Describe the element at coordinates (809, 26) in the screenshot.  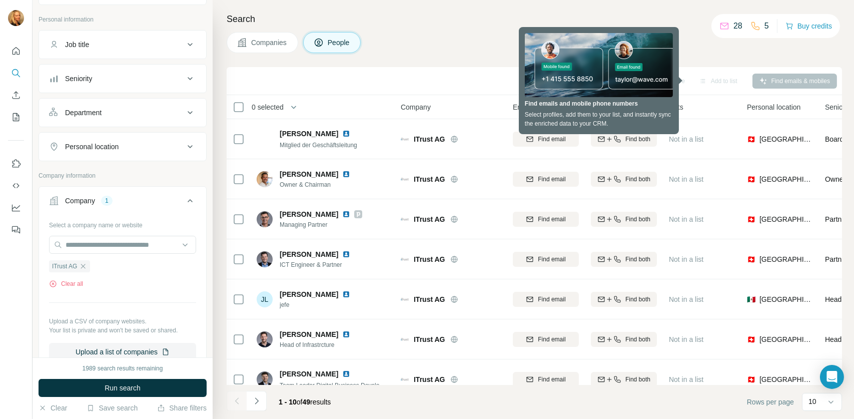
I see `button: Buy credits` at that location.